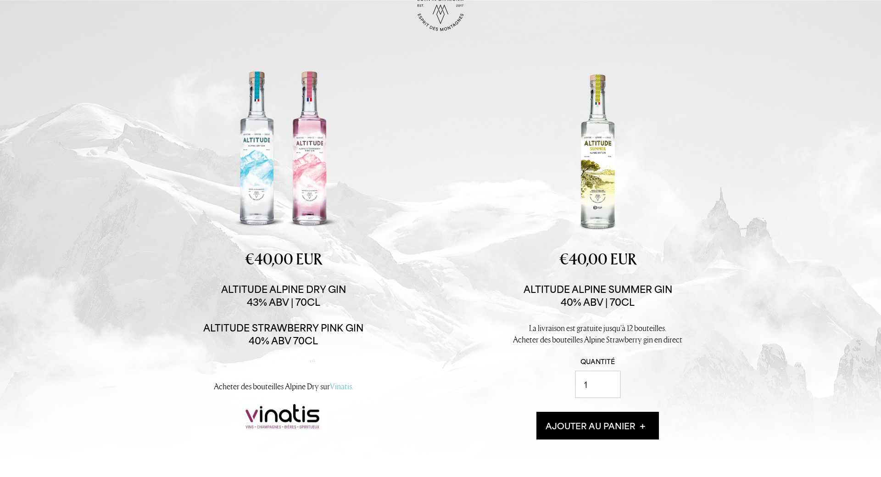 Image resolution: width=881 pixels, height=477 pixels. What do you see at coordinates (283, 315) in the screenshot?
I see `span: Altitude Alpine Dry Gin 43% ABV | 70cl Altitude Strawberry Pink Gin 40% ABV 70CL` at bounding box center [283, 315].